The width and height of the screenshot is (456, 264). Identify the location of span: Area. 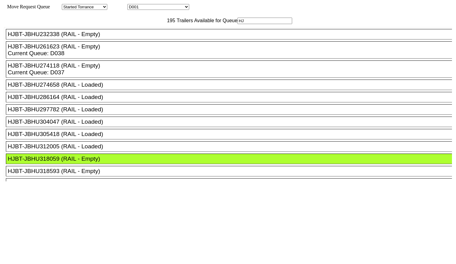
(56, 6).